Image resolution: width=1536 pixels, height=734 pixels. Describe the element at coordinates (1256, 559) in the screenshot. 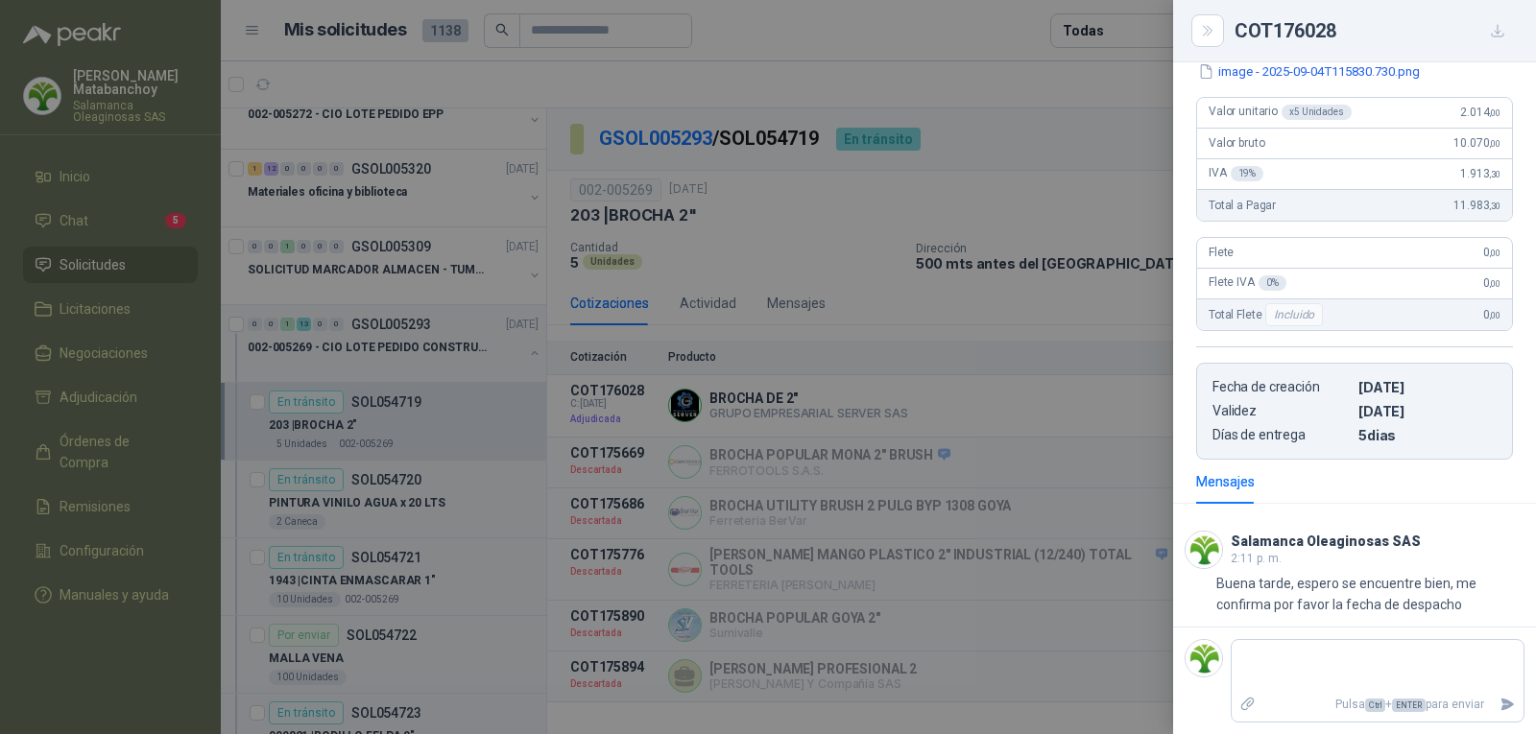

I see `span: 2:11 p. m.` at that location.